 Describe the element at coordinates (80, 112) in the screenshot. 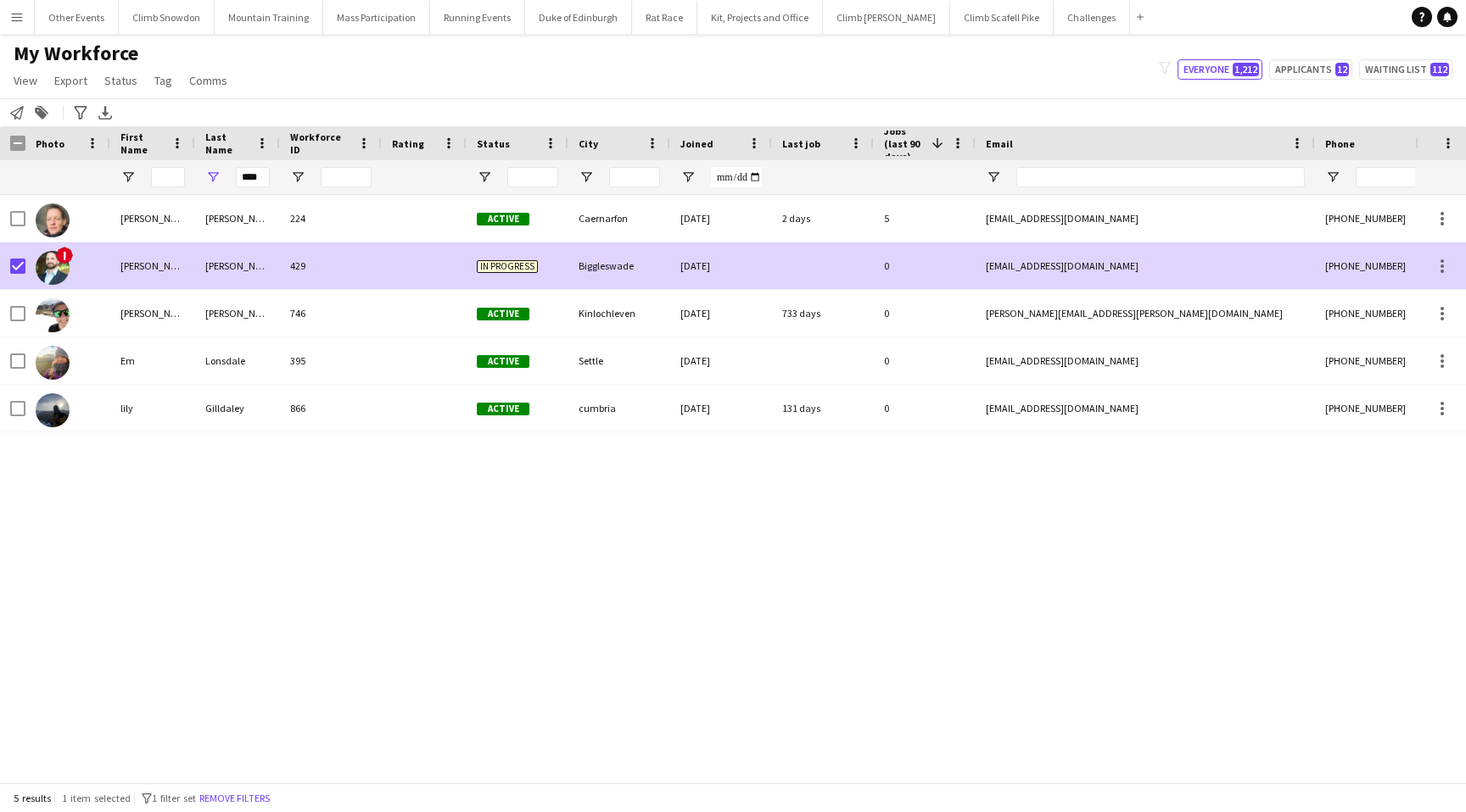

I see `app-action-btn: Advanced filters` at that location.